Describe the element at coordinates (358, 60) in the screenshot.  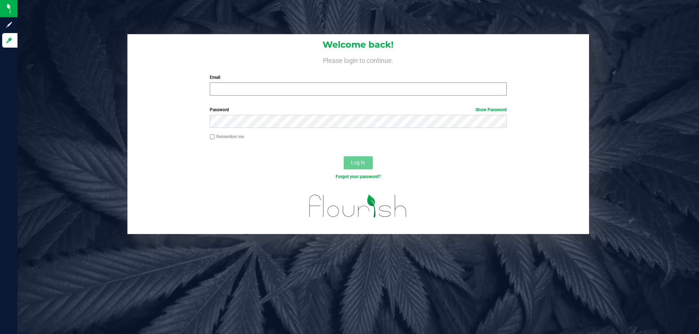
I see `h4: Please login to continue.` at that location.